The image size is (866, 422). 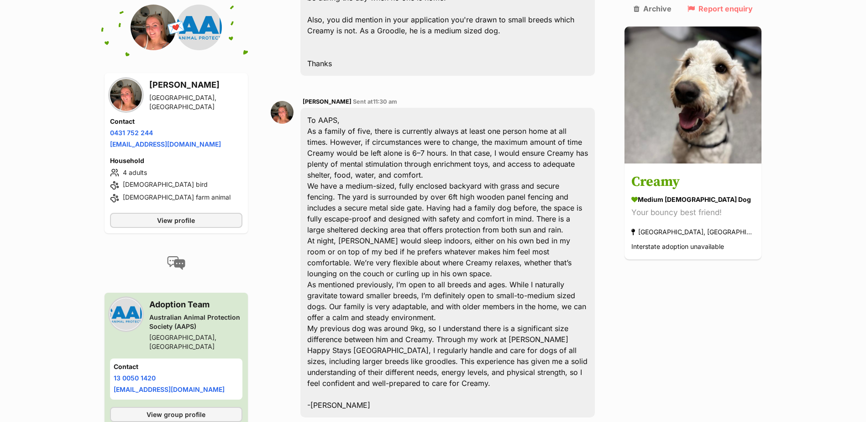 What do you see at coordinates (448, 262) in the screenshot?
I see `div: To AAPS, As a family of five, there is currently always at least one person home at all times. Ho...` at bounding box center [448, 262].